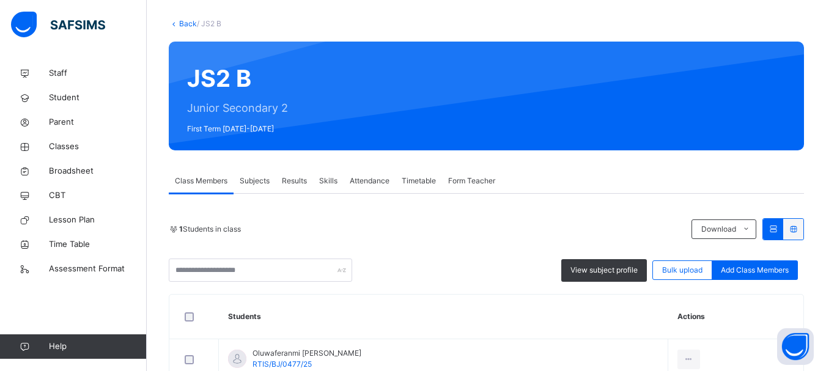 This screenshot has width=826, height=371. Describe the element at coordinates (98, 196) in the screenshot. I see `span: CBT` at that location.